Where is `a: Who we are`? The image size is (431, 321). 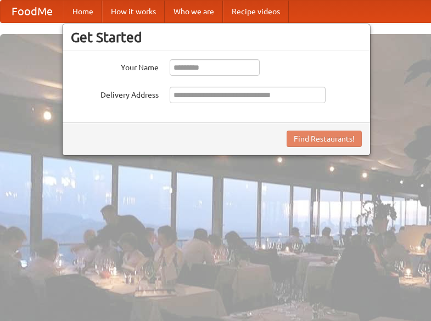 a: Who we are is located at coordinates (194, 12).